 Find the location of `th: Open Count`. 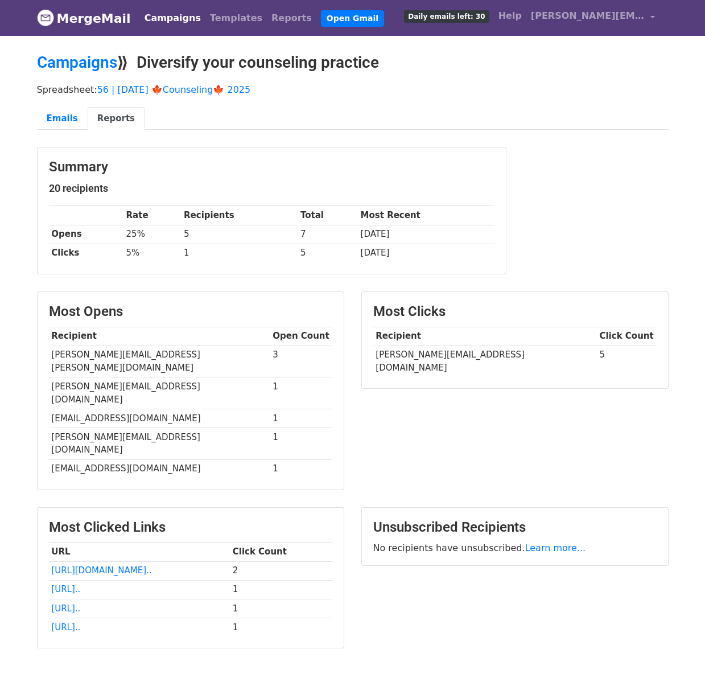

th: Open Count is located at coordinates (301, 336).